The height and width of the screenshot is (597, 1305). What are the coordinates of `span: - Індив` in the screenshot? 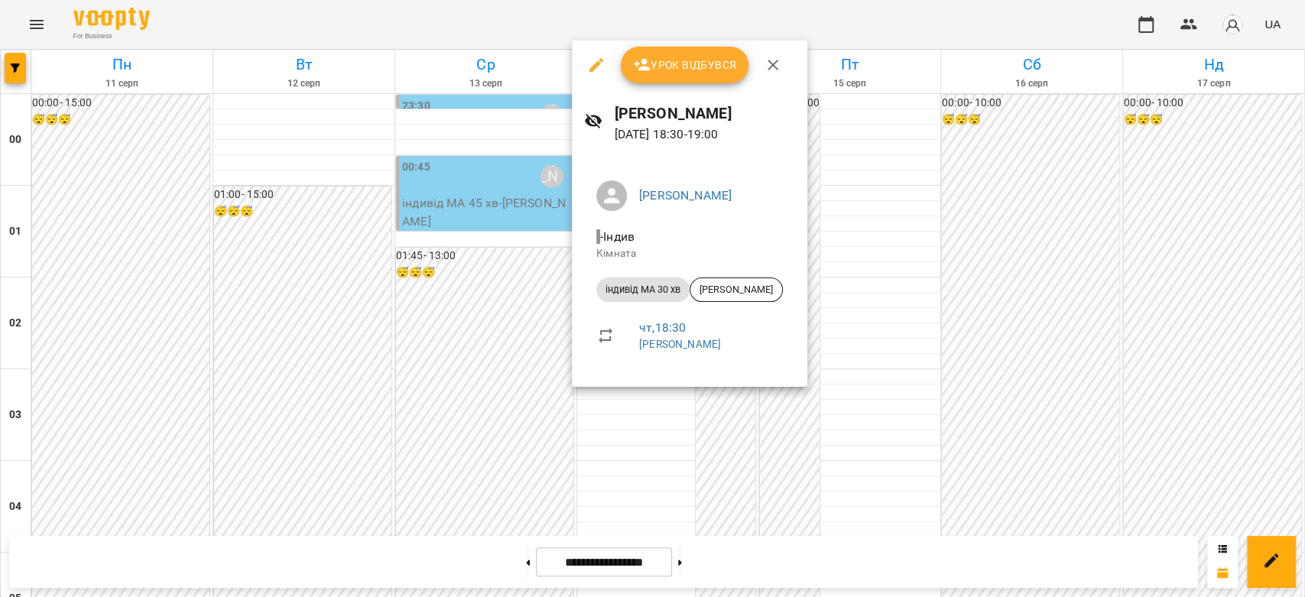 It's located at (617, 236).